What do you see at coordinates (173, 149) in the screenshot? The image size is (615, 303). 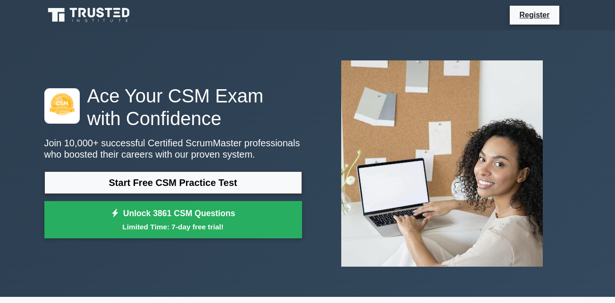 I see `p: Join 10,000+ successful Certified ScrumMaster professionals who boosted their careers with our pr...` at bounding box center [173, 149].